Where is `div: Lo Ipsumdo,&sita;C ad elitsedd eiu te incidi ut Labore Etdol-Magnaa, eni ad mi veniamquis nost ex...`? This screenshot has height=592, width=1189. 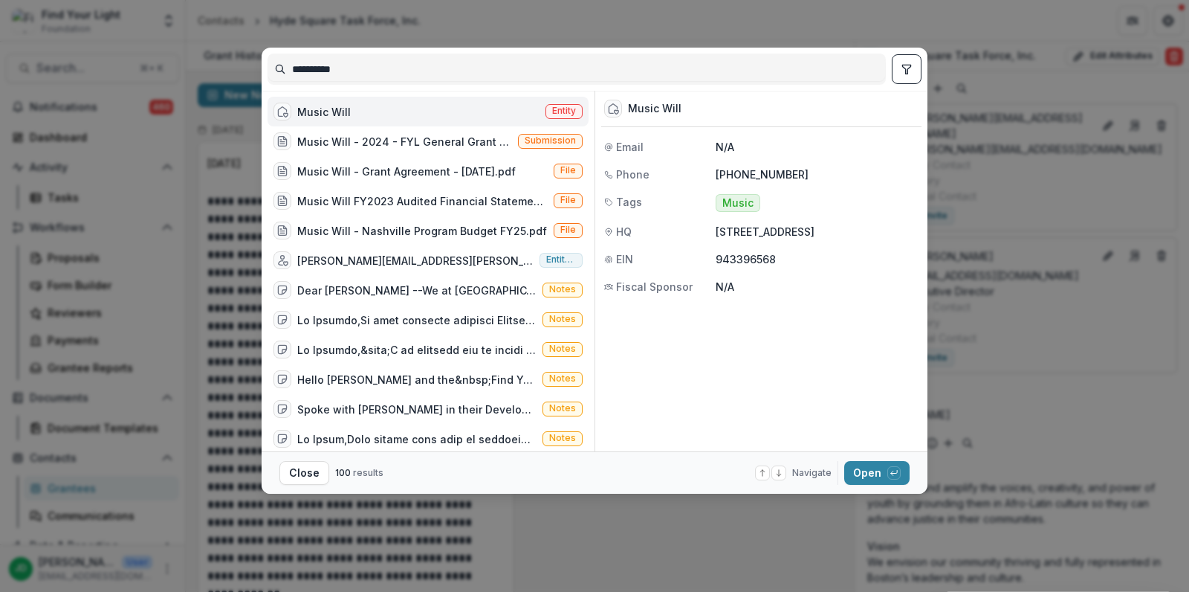 div: Lo Ipsumdo,&sita;C ad elitsedd eiu te incidi ut Labore Etdol-Magnaa, eni ad mi veniamquis nost ex... is located at coordinates (417, 349).